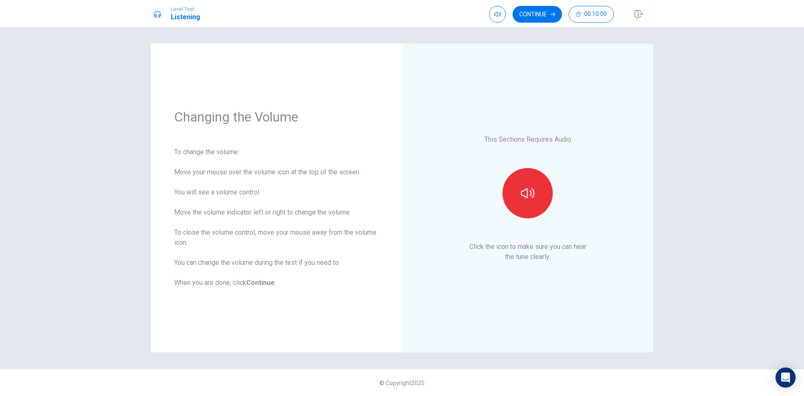  Describe the element at coordinates (260, 282) in the screenshot. I see `b: Continue` at that location.